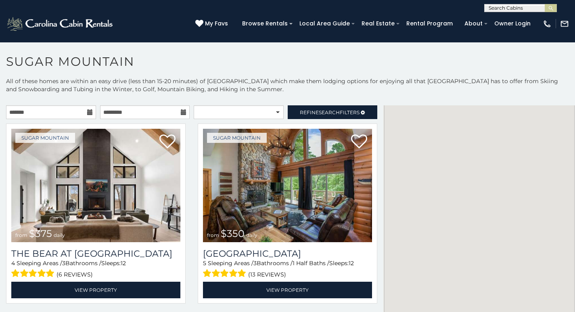  What do you see at coordinates (216, 23) in the screenshot?
I see `span: My Favs` at bounding box center [216, 23].